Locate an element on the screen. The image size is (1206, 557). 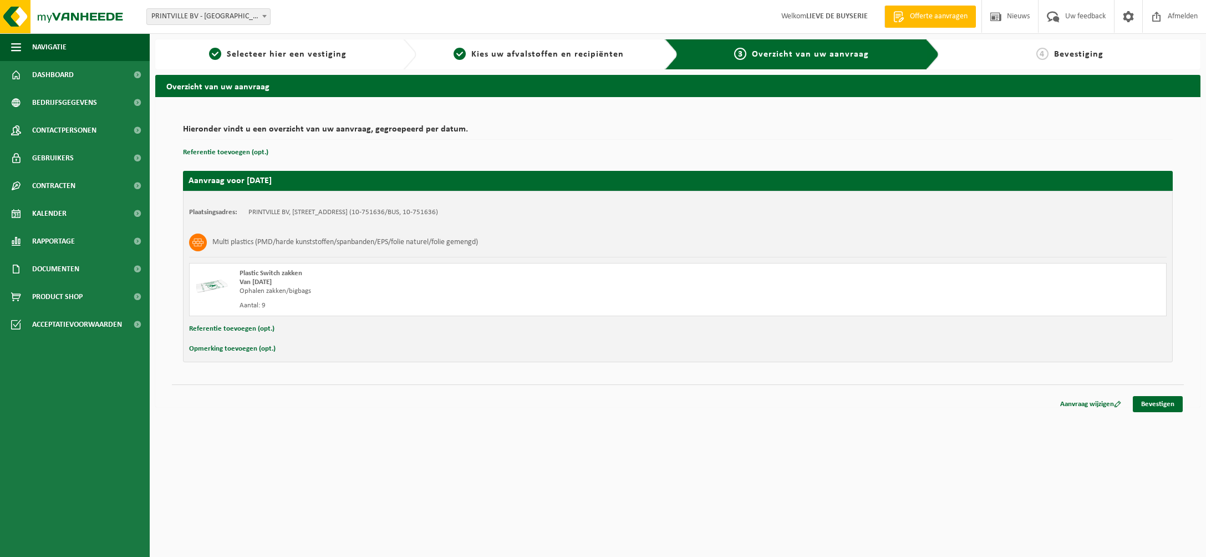
h2: Hieronder vindt u een overzicht van uw aanvraag, gegroepeerd per datum. is located at coordinates (677, 132).